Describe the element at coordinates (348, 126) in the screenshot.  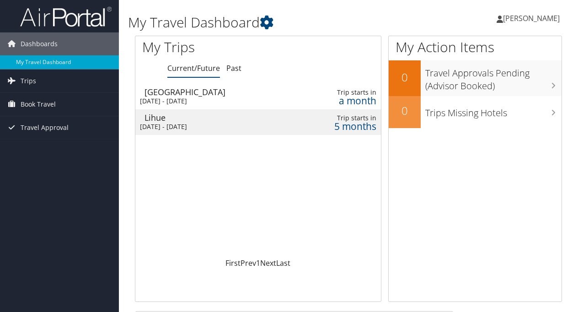
I see `div: 5 months` at that location.